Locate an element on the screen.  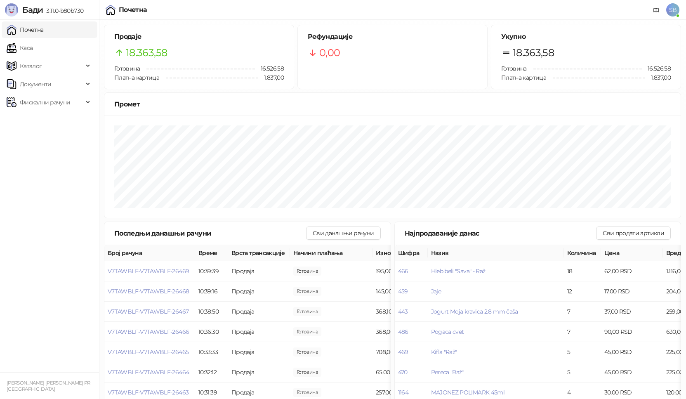
button: MAJONEZ POLIMARK 45ml is located at coordinates (468, 392).